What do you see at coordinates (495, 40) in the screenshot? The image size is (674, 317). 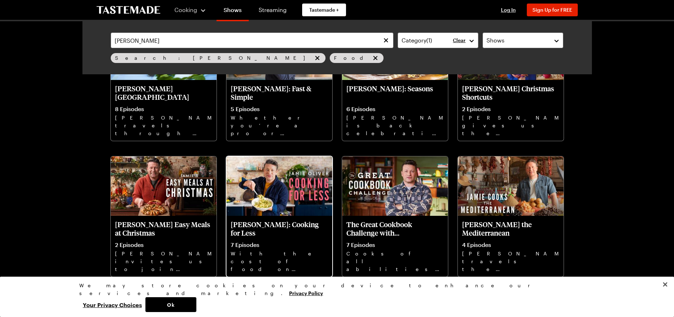 I see `span: Shows` at bounding box center [495, 40].